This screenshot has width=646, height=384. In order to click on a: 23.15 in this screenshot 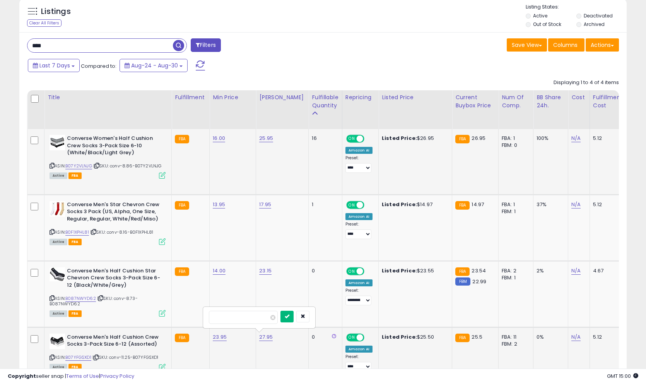, I will do `click(266, 271)`.